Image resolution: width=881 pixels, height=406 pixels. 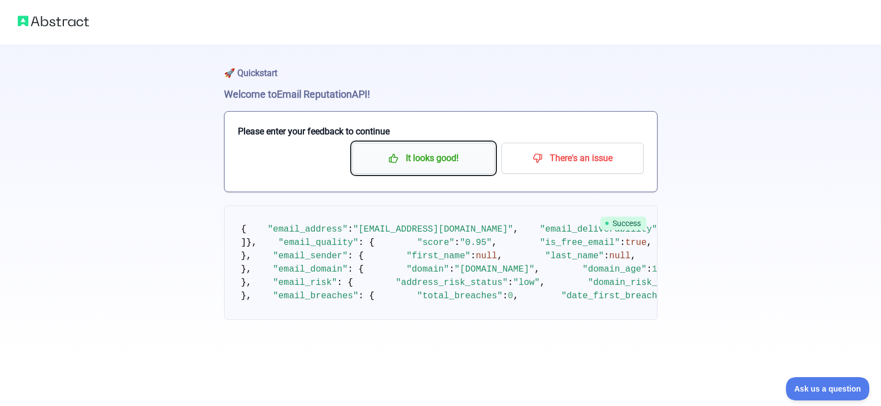 I want to click on span: "first_name", so click(x=438, y=256).